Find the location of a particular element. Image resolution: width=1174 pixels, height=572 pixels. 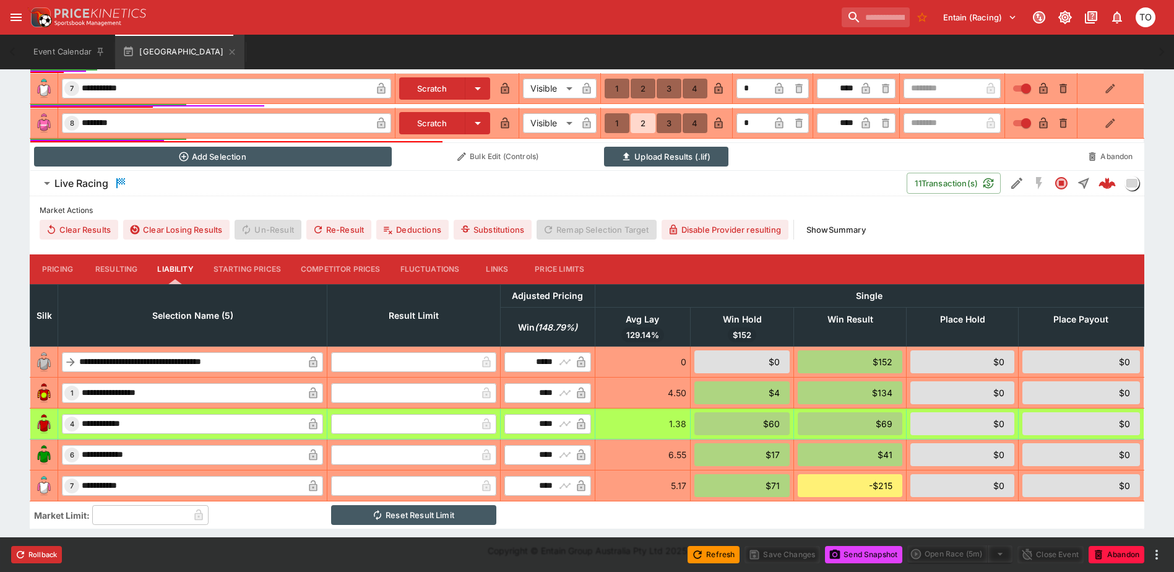

button: Reset Result Limit is located at coordinates (414, 515).